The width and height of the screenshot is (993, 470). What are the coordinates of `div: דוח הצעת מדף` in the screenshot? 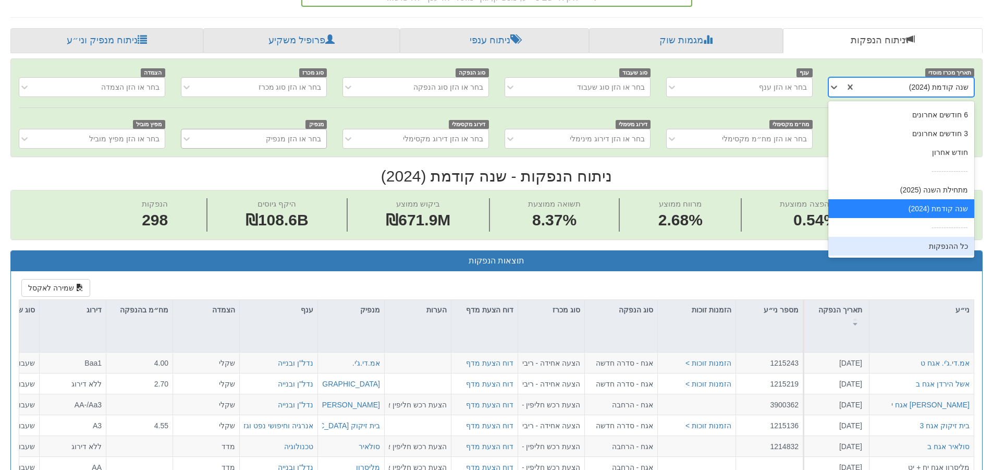 It's located at (484, 315).